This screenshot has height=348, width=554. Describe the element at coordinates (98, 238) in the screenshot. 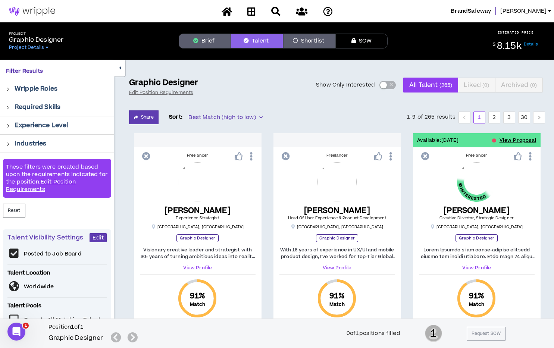

I see `button: Edit` at that location.